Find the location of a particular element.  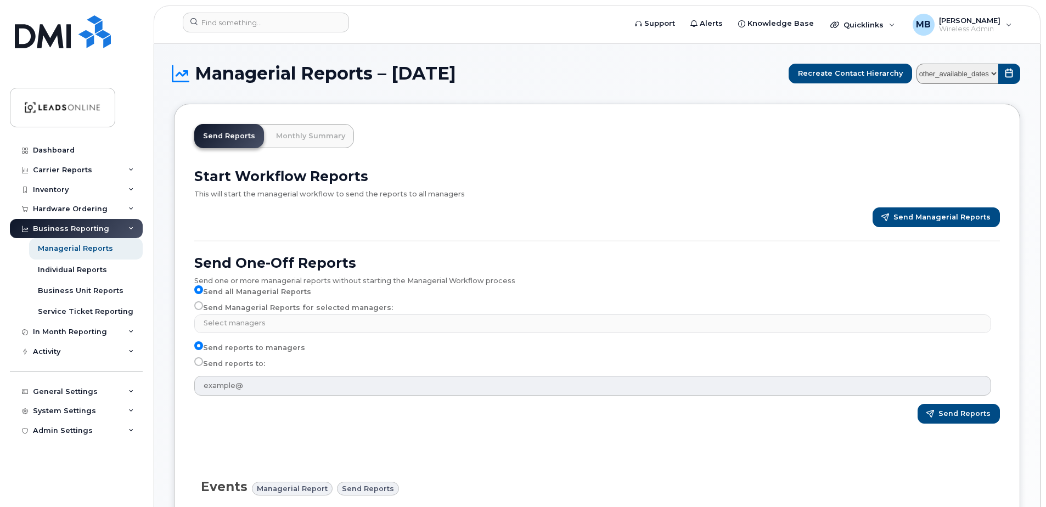

input: Send reports to: is located at coordinates (199, 362).